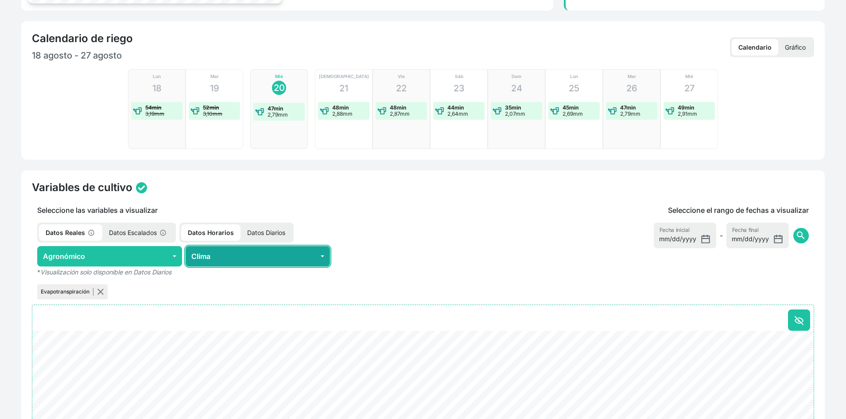 This screenshot has height=419, width=846. What do you see at coordinates (570, 107) in the screenshot?
I see `strong: 45min` at bounding box center [570, 107].